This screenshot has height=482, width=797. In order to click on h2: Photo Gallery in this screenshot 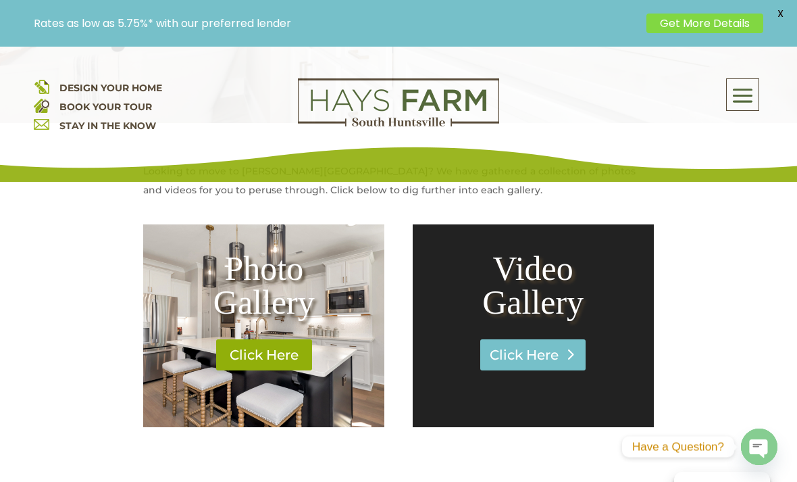, I will do `click(264, 289)`.